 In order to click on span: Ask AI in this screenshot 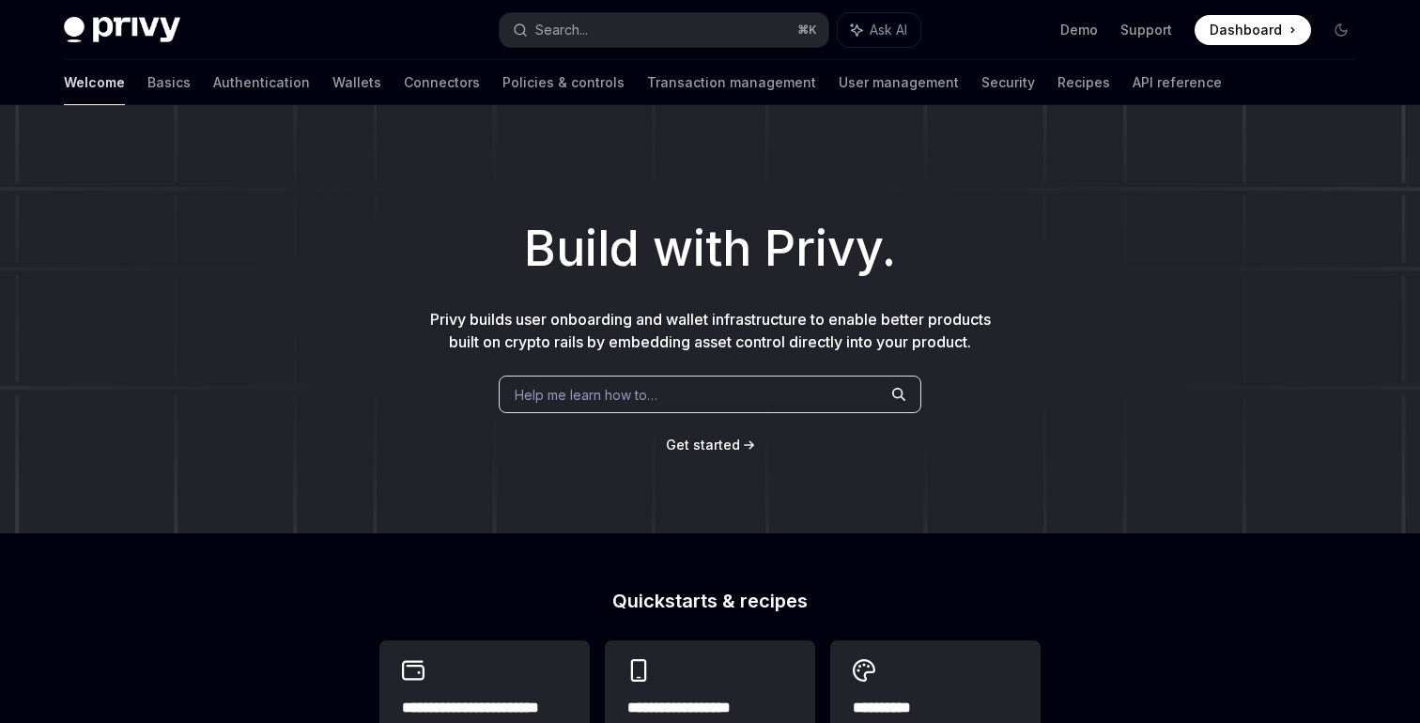, I will do `click(888, 30)`.